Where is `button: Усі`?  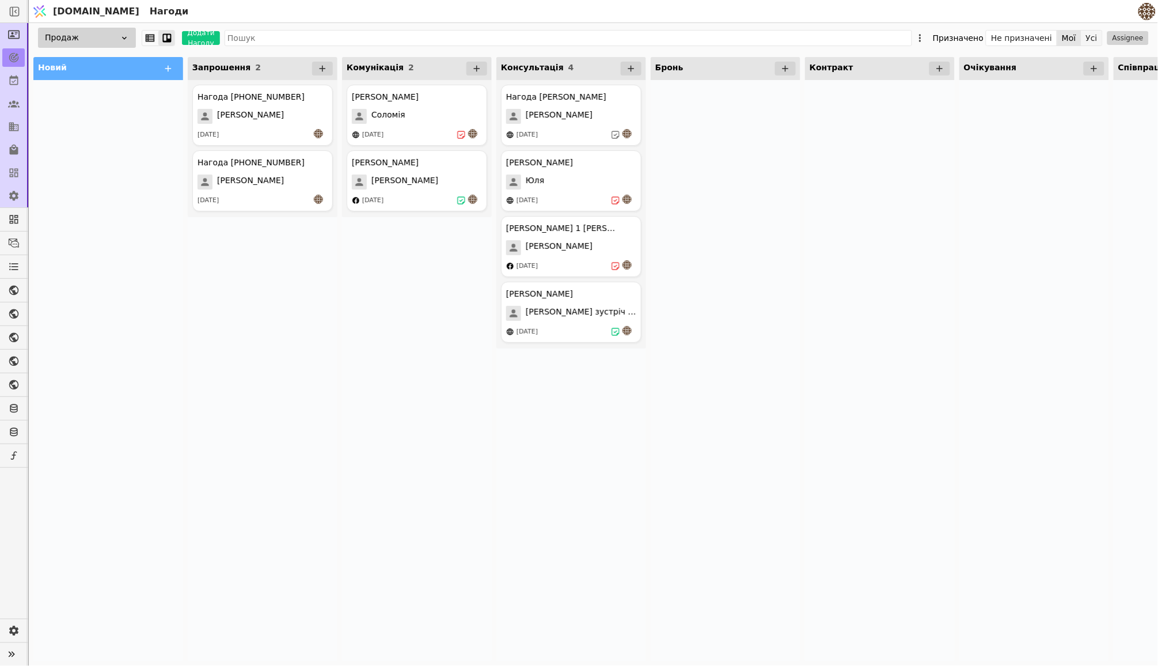
button: Усі is located at coordinates (1092, 38).